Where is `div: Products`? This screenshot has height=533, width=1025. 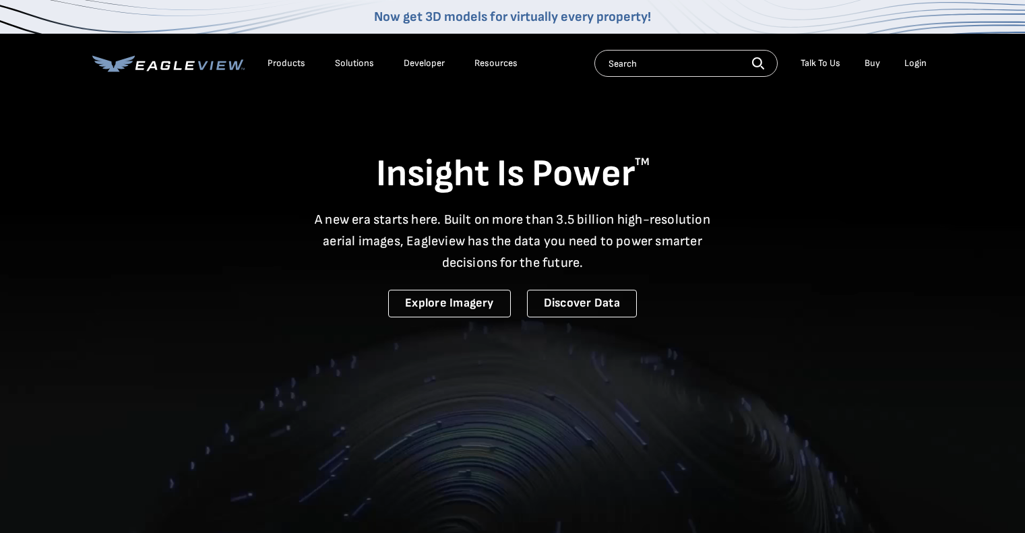 div: Products is located at coordinates (286, 63).